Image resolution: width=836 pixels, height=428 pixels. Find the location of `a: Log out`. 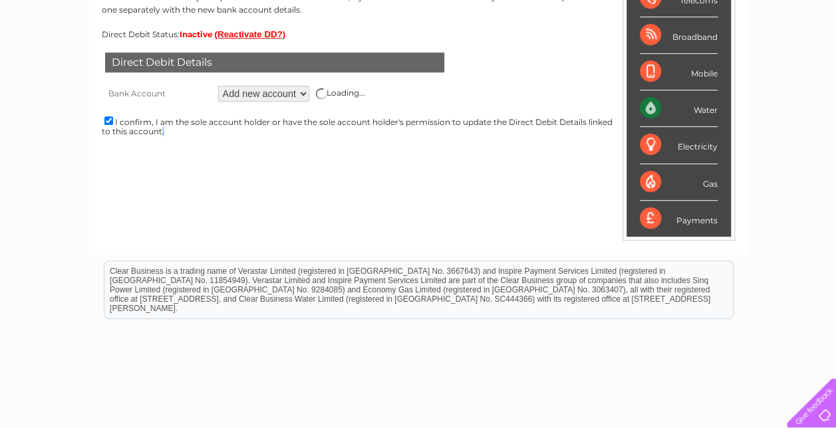

a: Log out is located at coordinates (807, 61).